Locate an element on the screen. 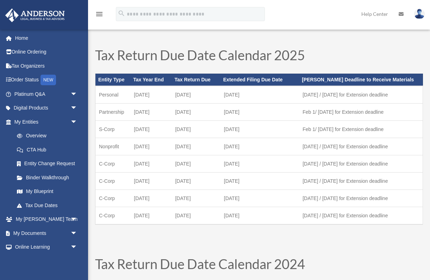 This screenshot has width=430, height=280. i: menu is located at coordinates (99, 14).